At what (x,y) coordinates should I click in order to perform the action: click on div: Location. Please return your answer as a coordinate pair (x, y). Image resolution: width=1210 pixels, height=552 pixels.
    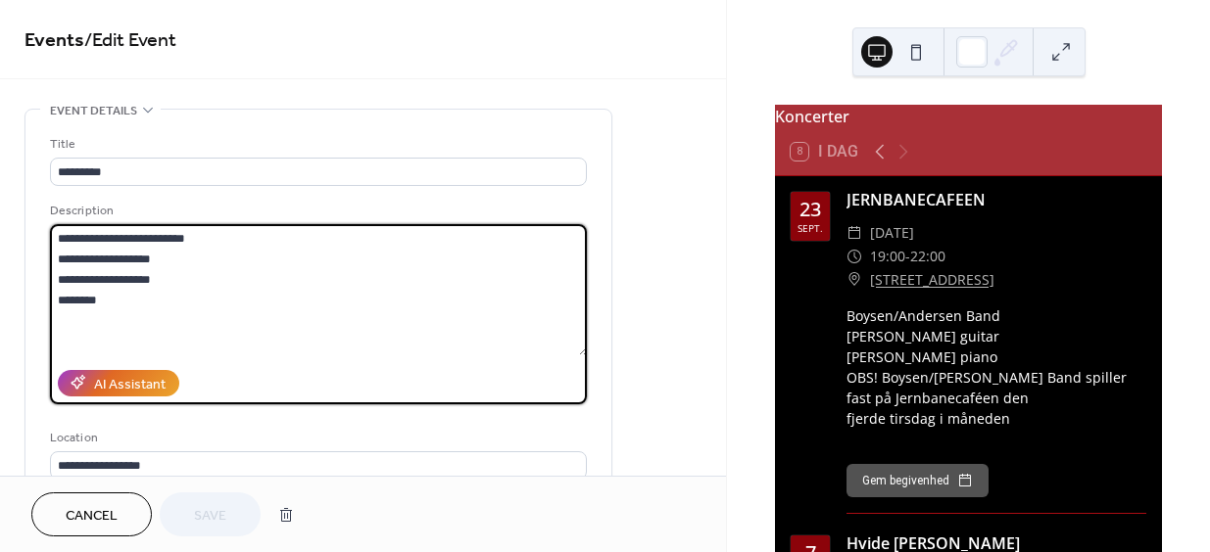
    Looking at the image, I should click on (316, 438).